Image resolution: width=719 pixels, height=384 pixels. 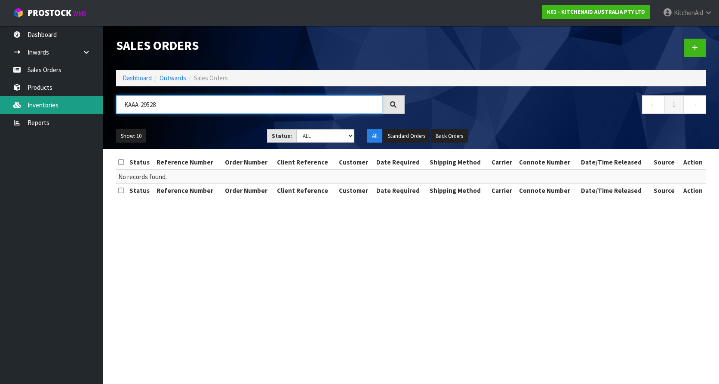 What do you see at coordinates (211, 78) in the screenshot?
I see `span: Sales Orders` at bounding box center [211, 78].